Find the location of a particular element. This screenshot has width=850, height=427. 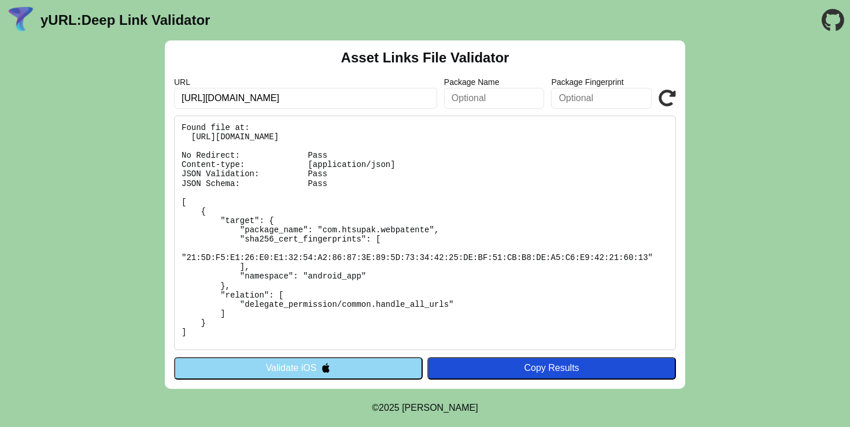

a: yURL:Deep Link Validator is located at coordinates (125, 20).